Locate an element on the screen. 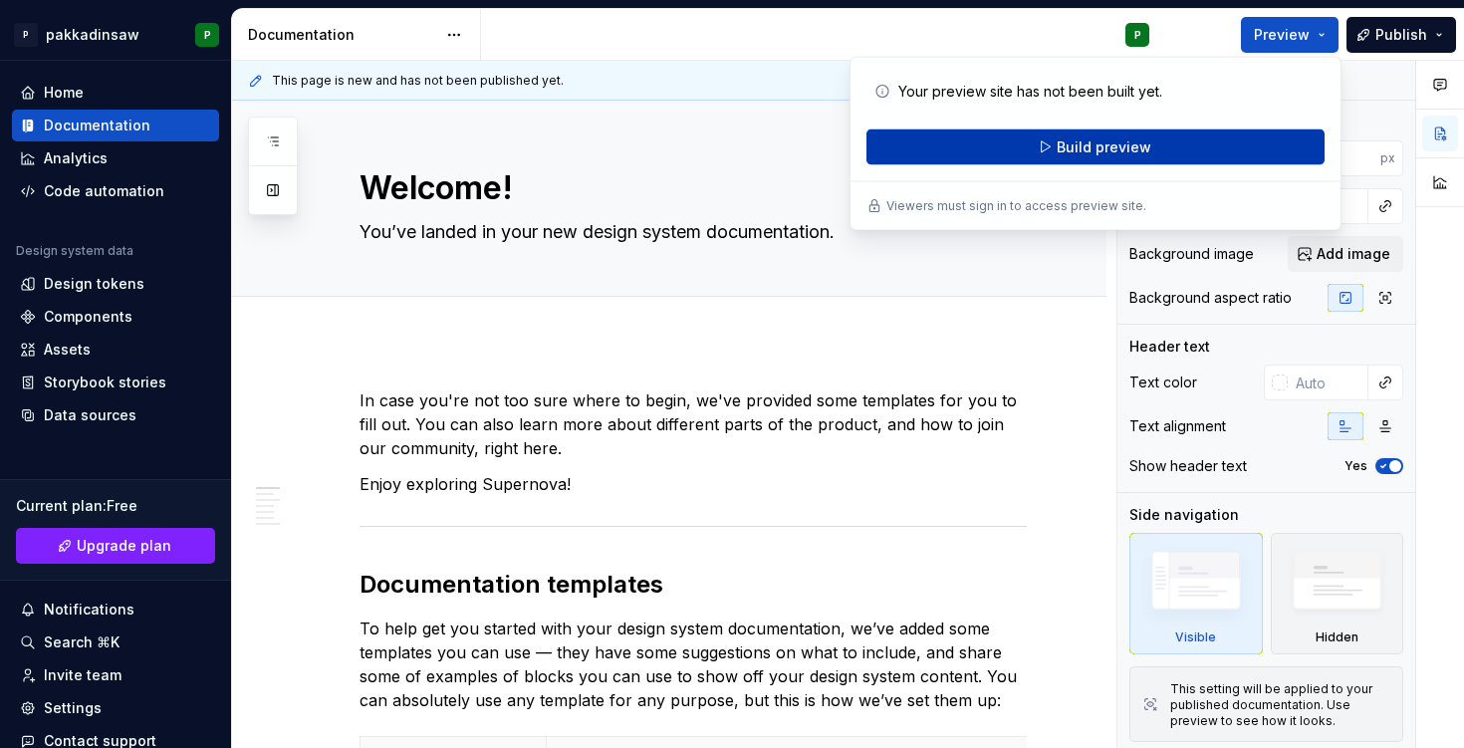  button: PpakkadinsawP is located at coordinates (116, 34).